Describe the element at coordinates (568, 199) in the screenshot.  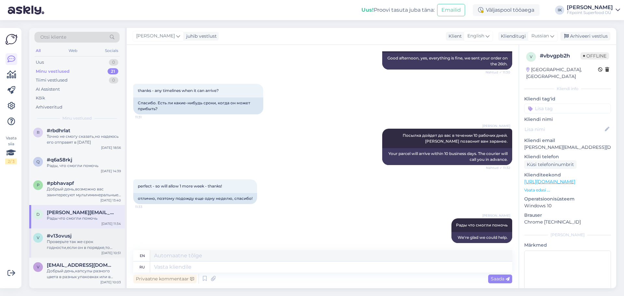
I see `p: Operatsioonisüsteem` at that location.